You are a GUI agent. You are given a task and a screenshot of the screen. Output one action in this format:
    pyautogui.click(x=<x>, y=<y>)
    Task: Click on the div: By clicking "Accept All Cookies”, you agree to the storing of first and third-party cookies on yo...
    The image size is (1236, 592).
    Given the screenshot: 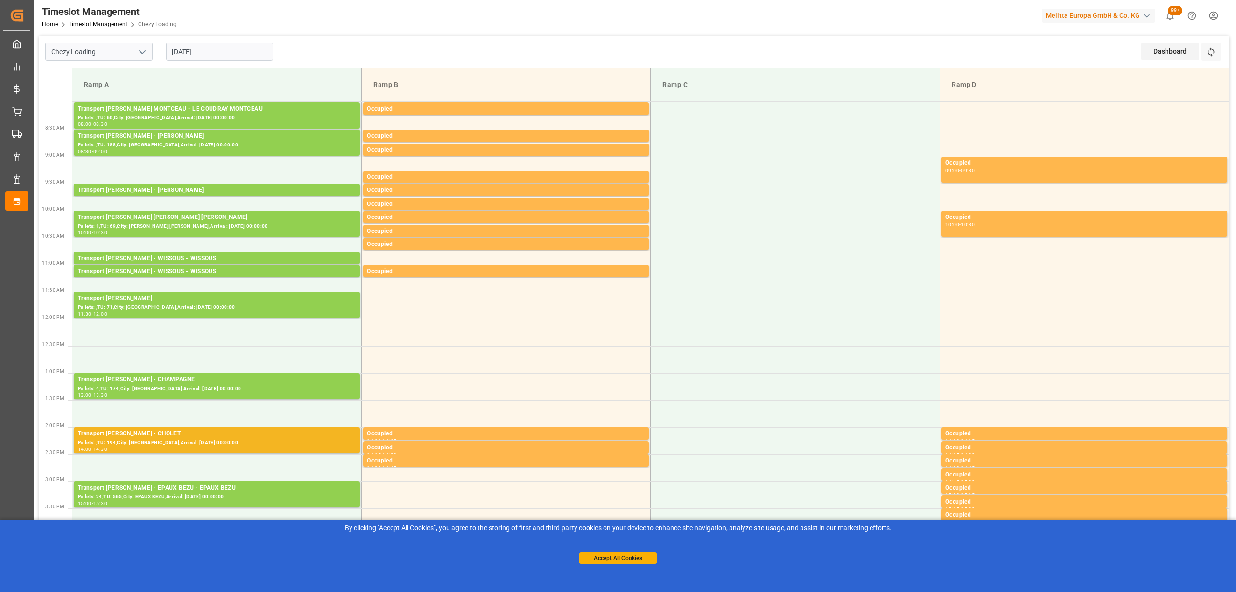 What is the action you would take?
    pyautogui.click(x=618, y=527)
    